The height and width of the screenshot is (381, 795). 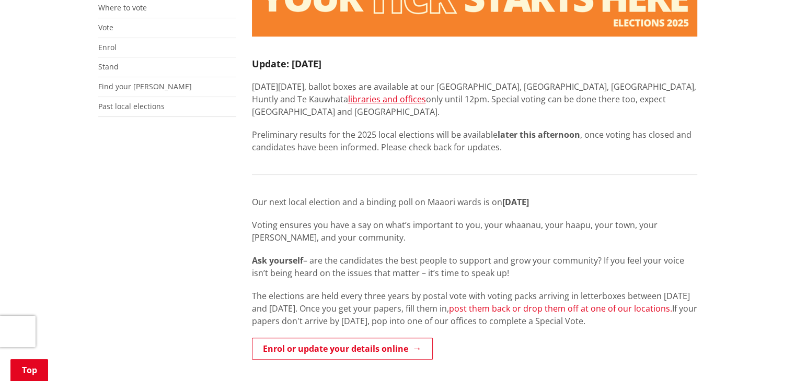 What do you see at coordinates (474, 267) in the screenshot?
I see `p: – are the candidates the best people to support and grow your community? If you feel your voice i...` at bounding box center [474, 267].